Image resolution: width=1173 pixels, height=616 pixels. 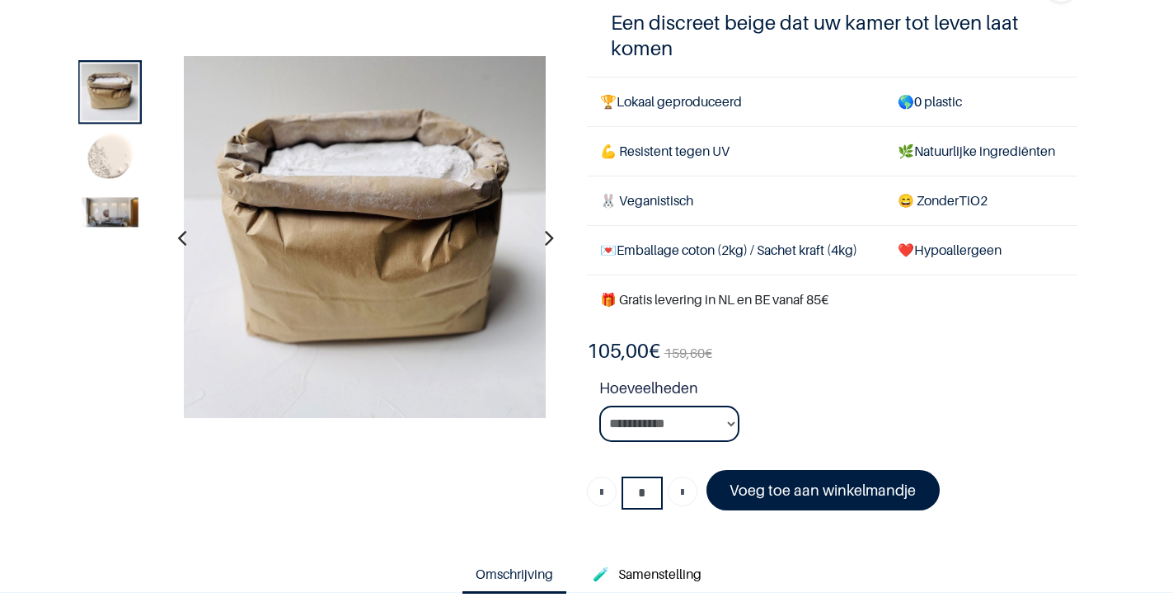 What do you see at coordinates (981, 101) in the screenshot?
I see `td: 0 plastic` at bounding box center [981, 101].